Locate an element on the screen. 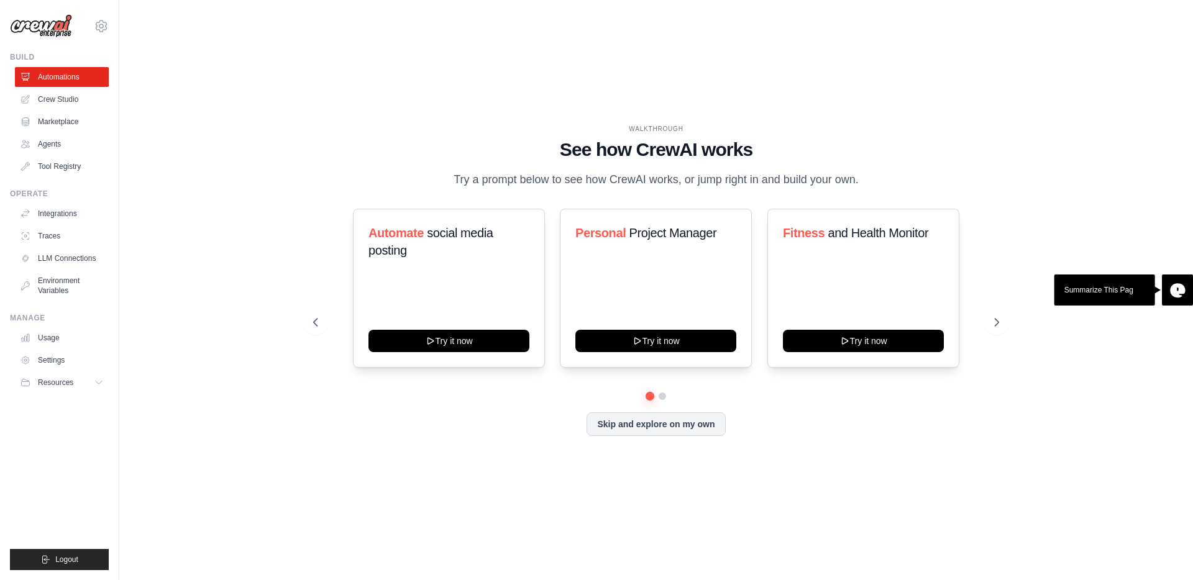 The width and height of the screenshot is (1193, 580). p: Try a prompt below to see how CrewAI works, or jump right in and build your own. is located at coordinates (656, 180).